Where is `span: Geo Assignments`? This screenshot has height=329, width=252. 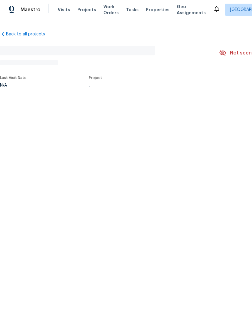 span: Geo Assignments is located at coordinates (192, 10).